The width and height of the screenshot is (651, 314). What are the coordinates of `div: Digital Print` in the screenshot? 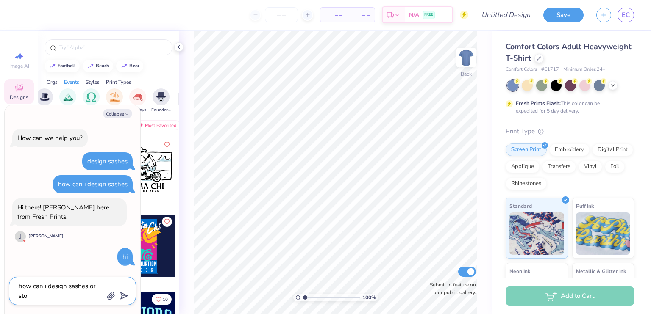 It's located at (612, 150).